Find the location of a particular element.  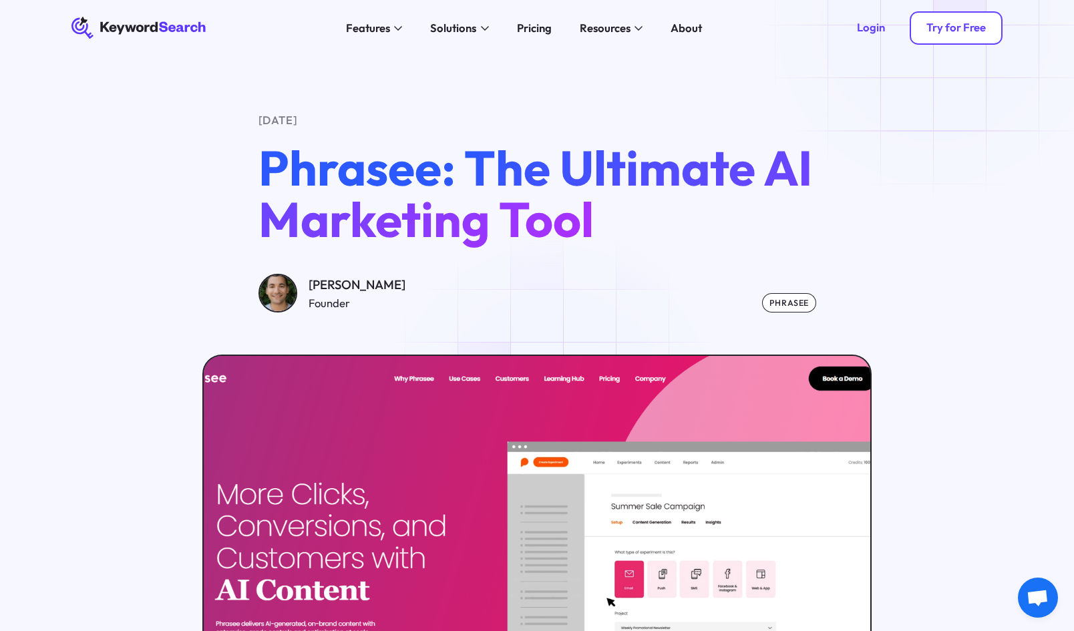

div: Features is located at coordinates (368, 27).